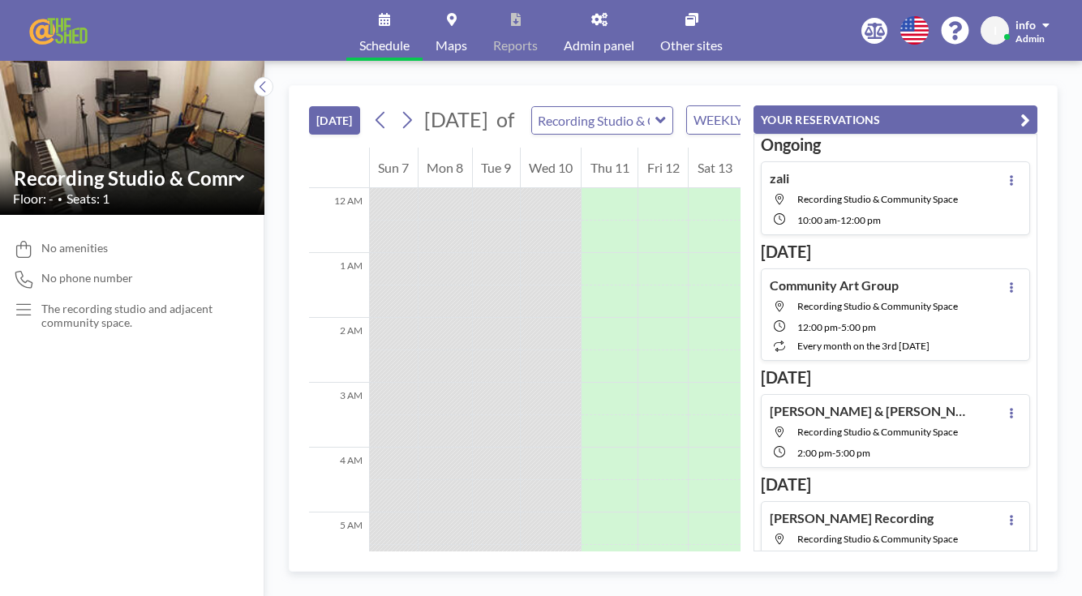 This screenshot has width=1082, height=596. Describe the element at coordinates (1030, 38) in the screenshot. I see `span: Admin` at that location.